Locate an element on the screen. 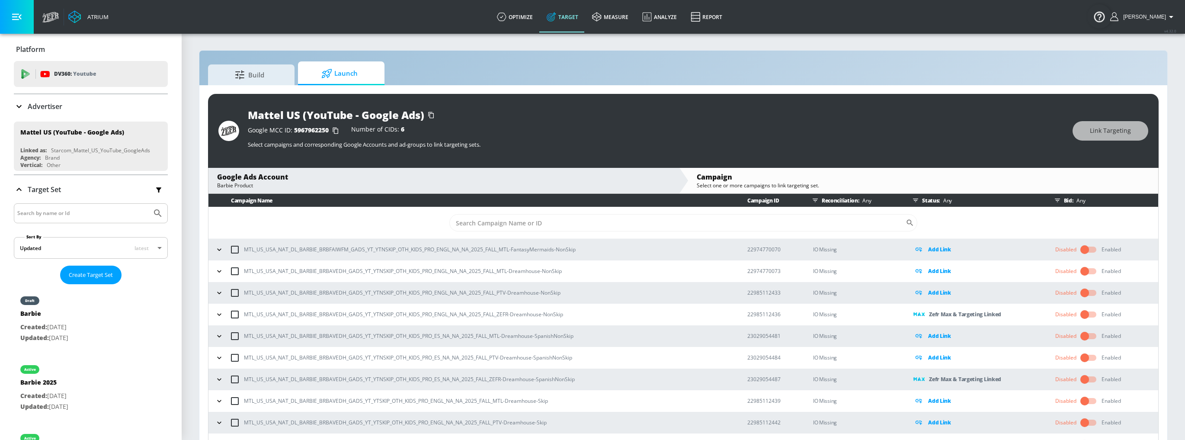 The image size is (1185, 440). button: Open Resource Center is located at coordinates (1099, 16).